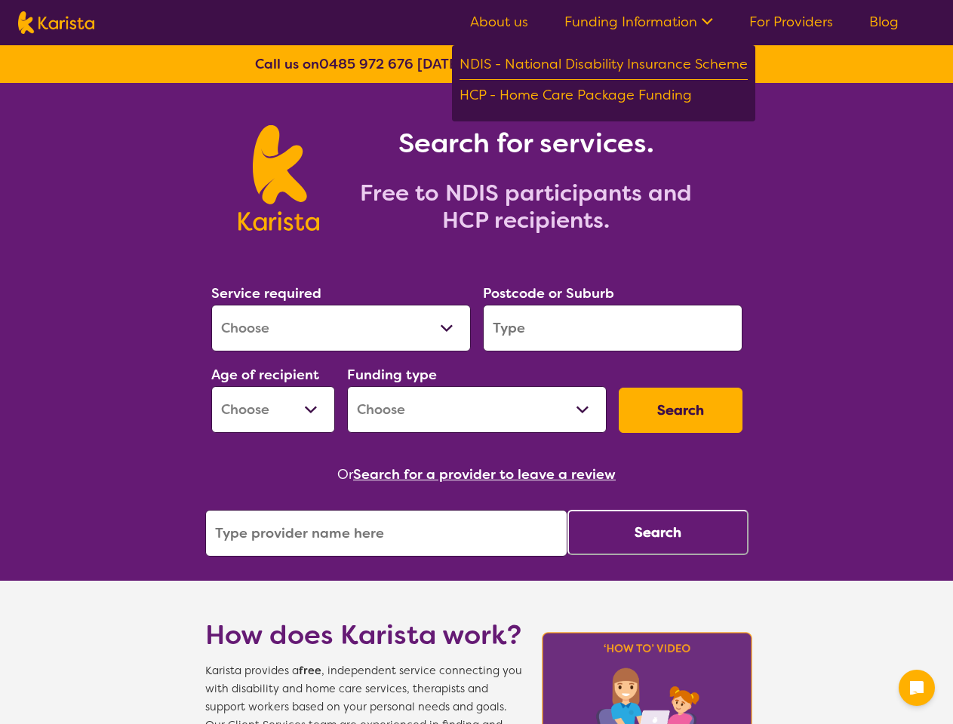 The width and height of the screenshot is (953, 724). What do you see at coordinates (265, 375) in the screenshot?
I see `label: Age of recipient` at bounding box center [265, 375].